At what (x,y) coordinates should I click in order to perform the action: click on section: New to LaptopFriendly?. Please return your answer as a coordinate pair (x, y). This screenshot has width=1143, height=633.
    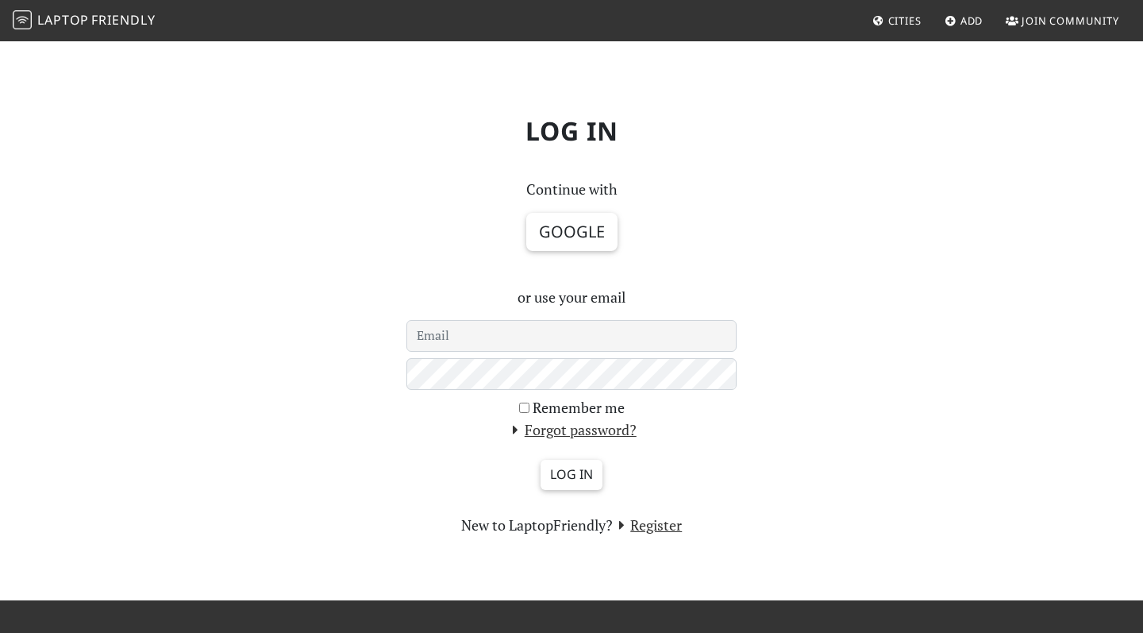
    Looking at the image, I should click on (572, 525).